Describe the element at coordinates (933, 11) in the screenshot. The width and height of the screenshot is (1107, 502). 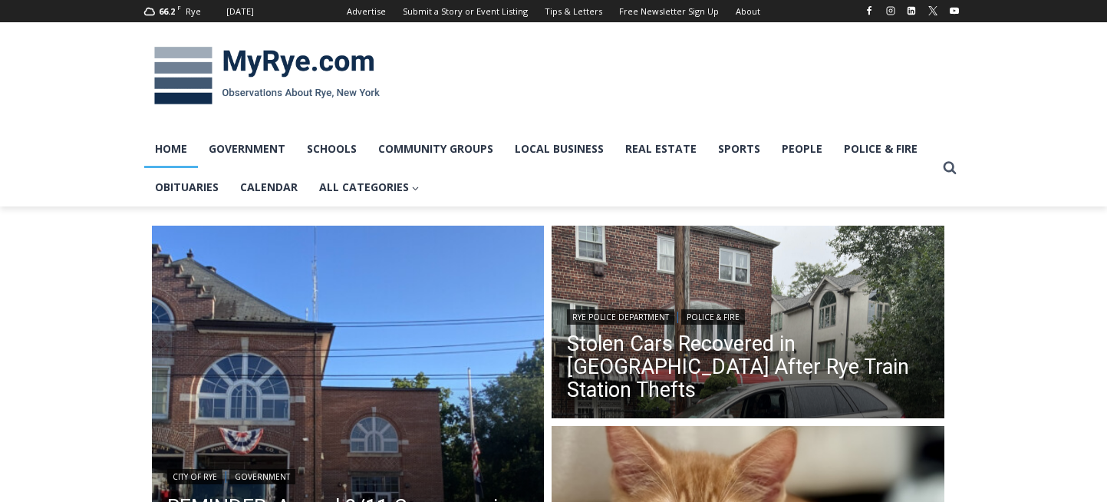
I see `a: X` at that location.